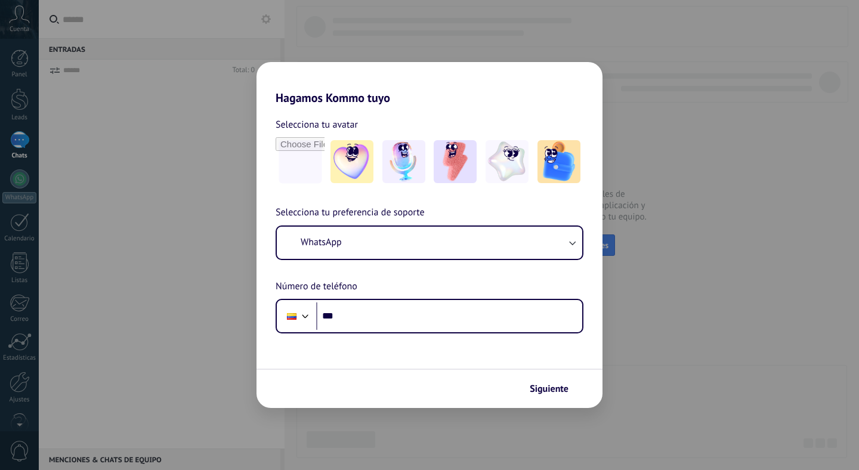  What do you see at coordinates (321, 242) in the screenshot?
I see `span: WhatsApp` at bounding box center [321, 242].